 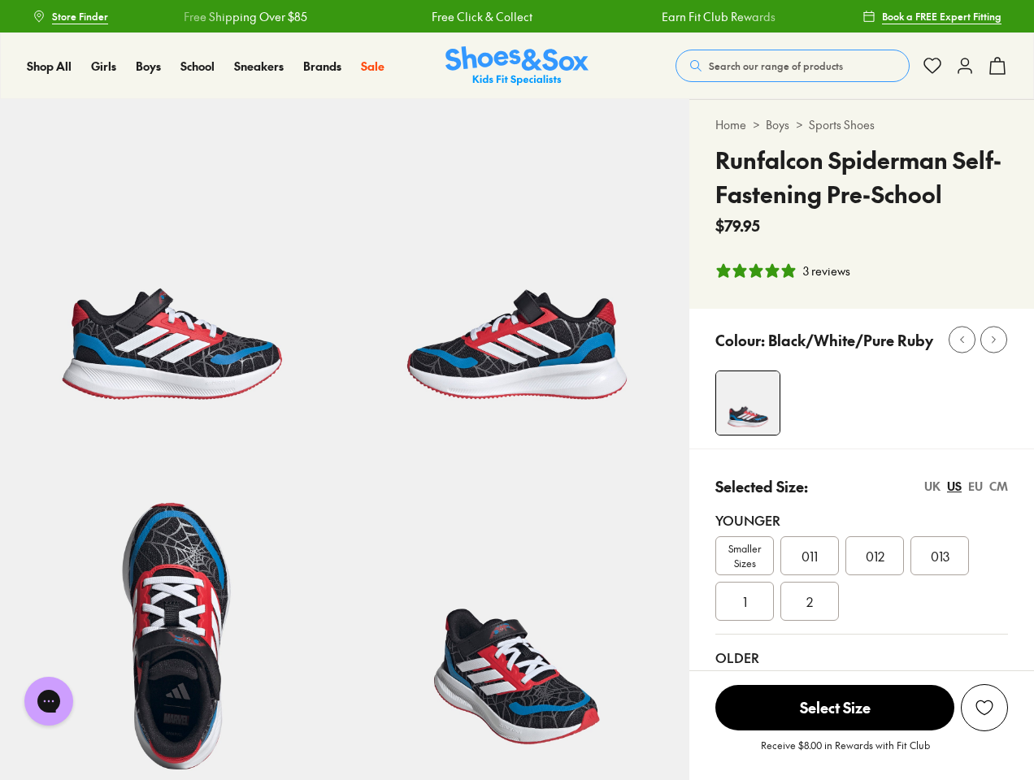 I want to click on div: EU, so click(x=975, y=486).